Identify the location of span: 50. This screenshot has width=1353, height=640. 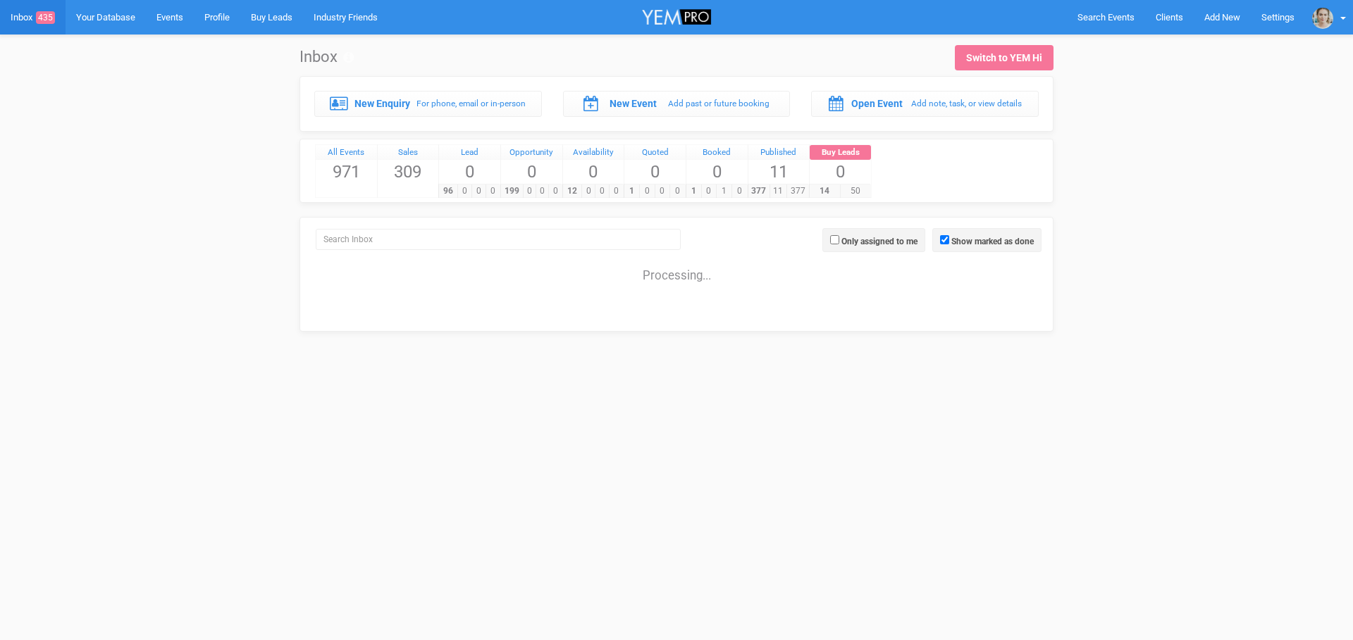
(855, 191).